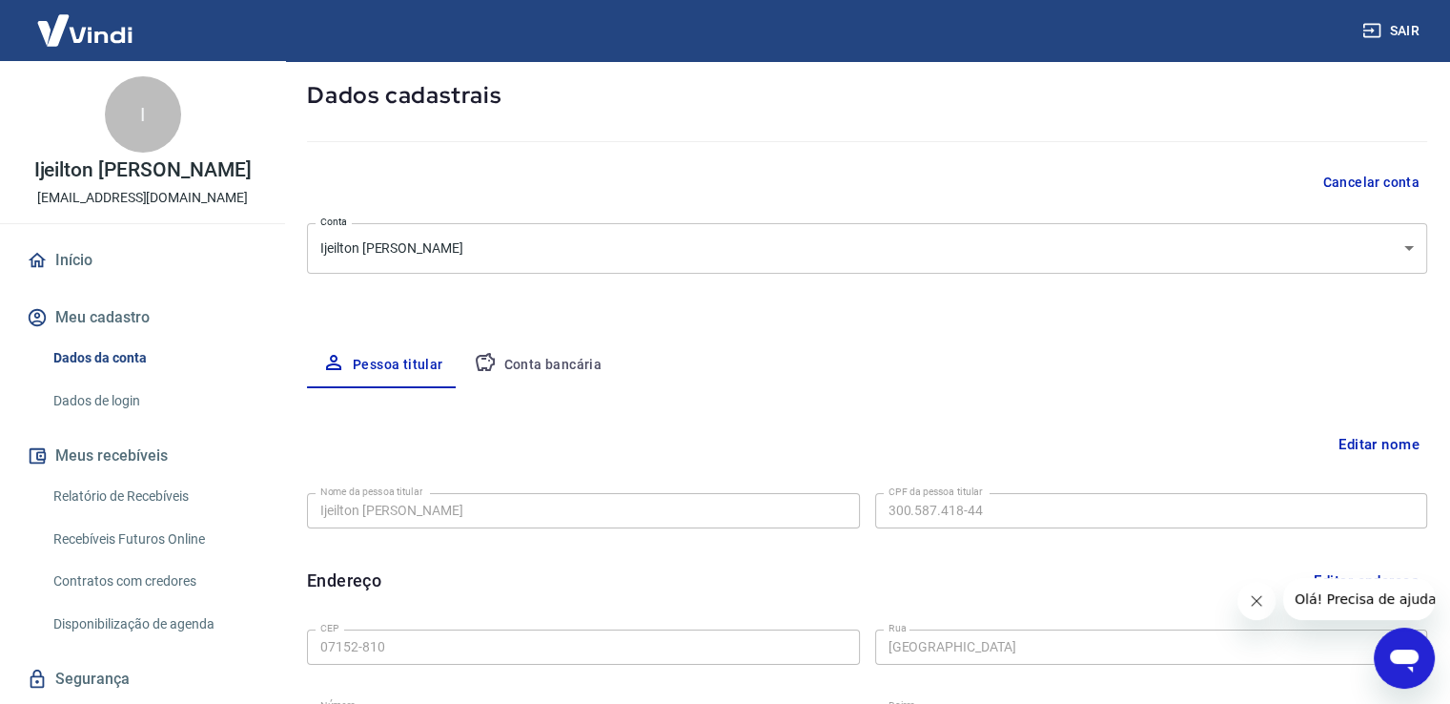  I want to click on a: Relatório de Recebíveis, so click(153, 496).